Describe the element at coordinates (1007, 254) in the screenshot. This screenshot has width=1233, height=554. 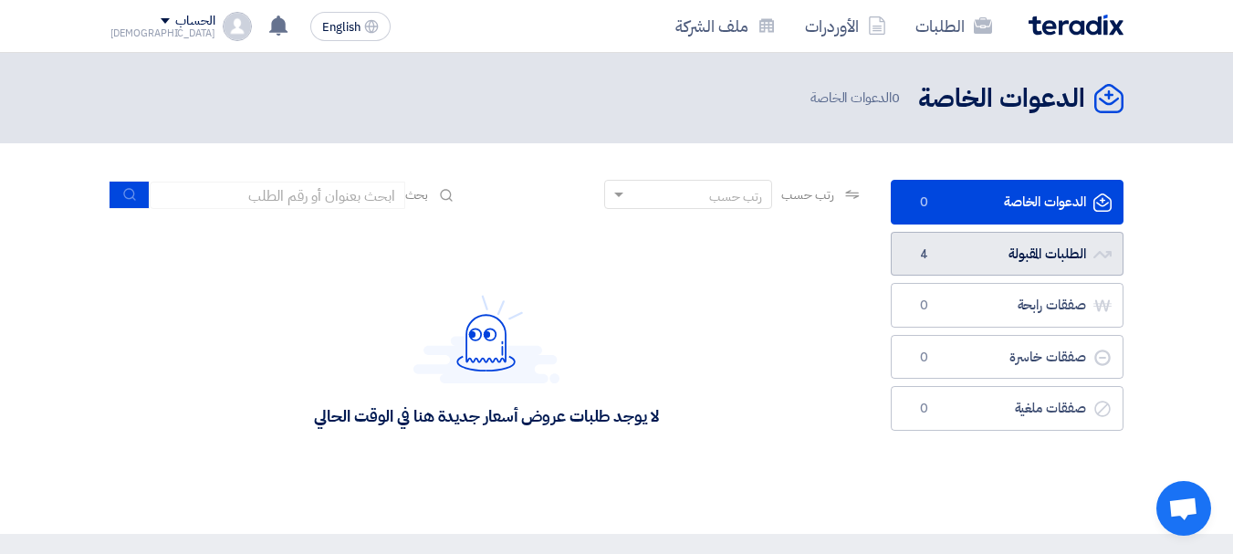
I see `a: الطلبات المقبولة4` at that location.